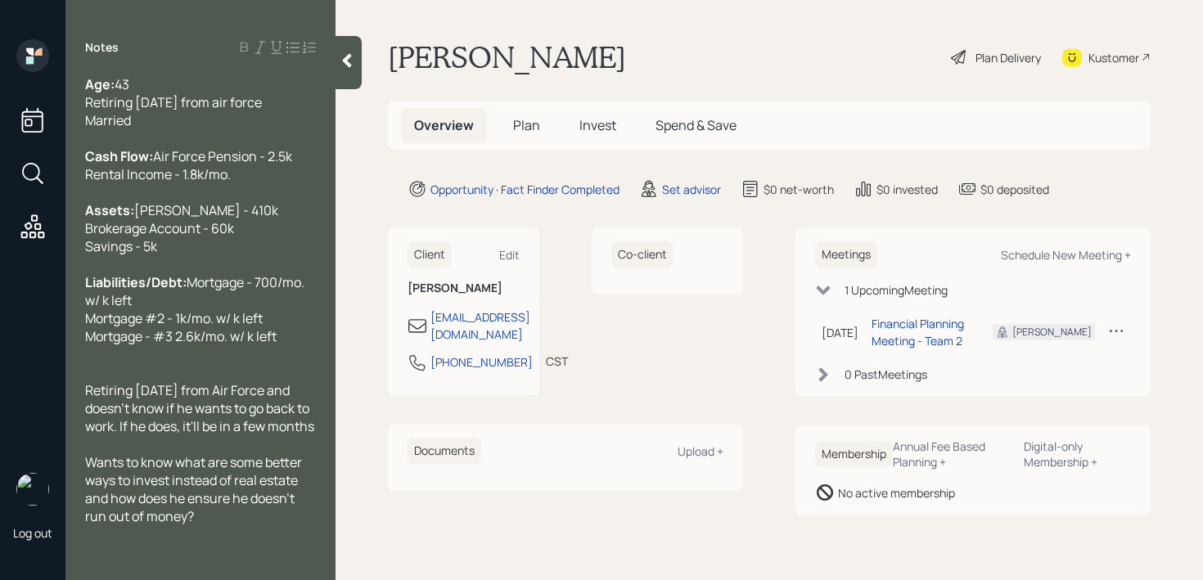 This screenshot has width=1203, height=580. I want to click on span: Wants to know what are some better ways to invest instead of real estate and how does he ensure h..., so click(195, 489).